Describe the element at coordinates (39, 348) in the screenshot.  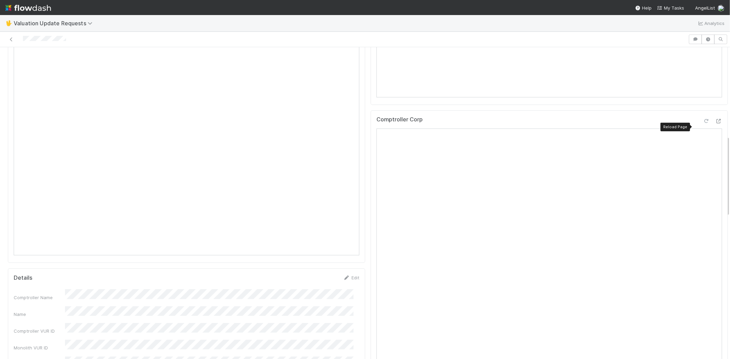
I see `div: Monolith VUR ID` at that location.